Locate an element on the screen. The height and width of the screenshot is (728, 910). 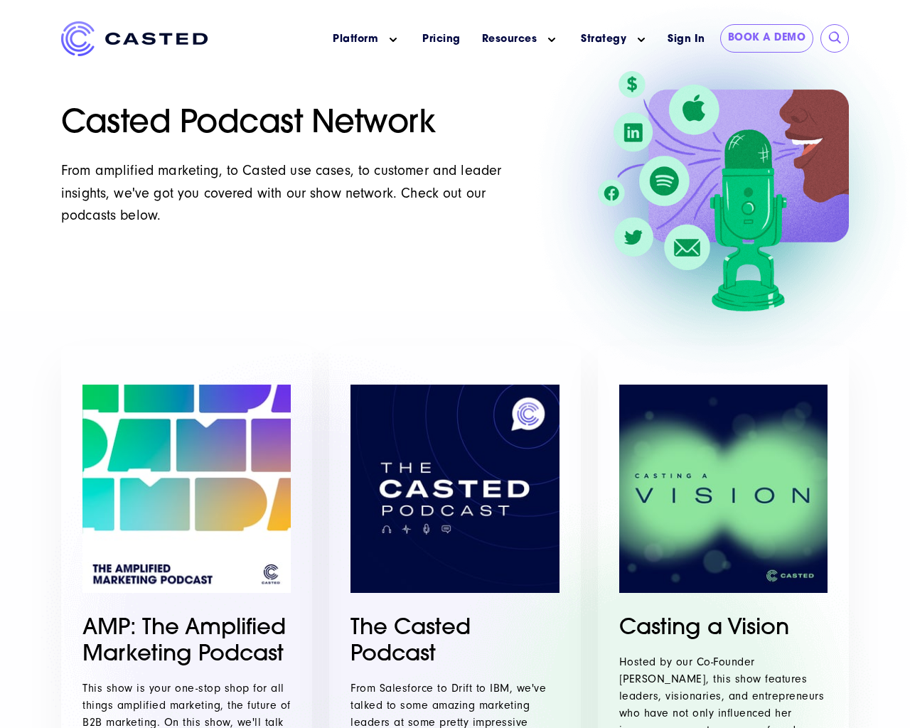
p: From amplified marketing, to Casted use cases, to customer and leader insights, we've got you cov... is located at coordinates (299, 192).